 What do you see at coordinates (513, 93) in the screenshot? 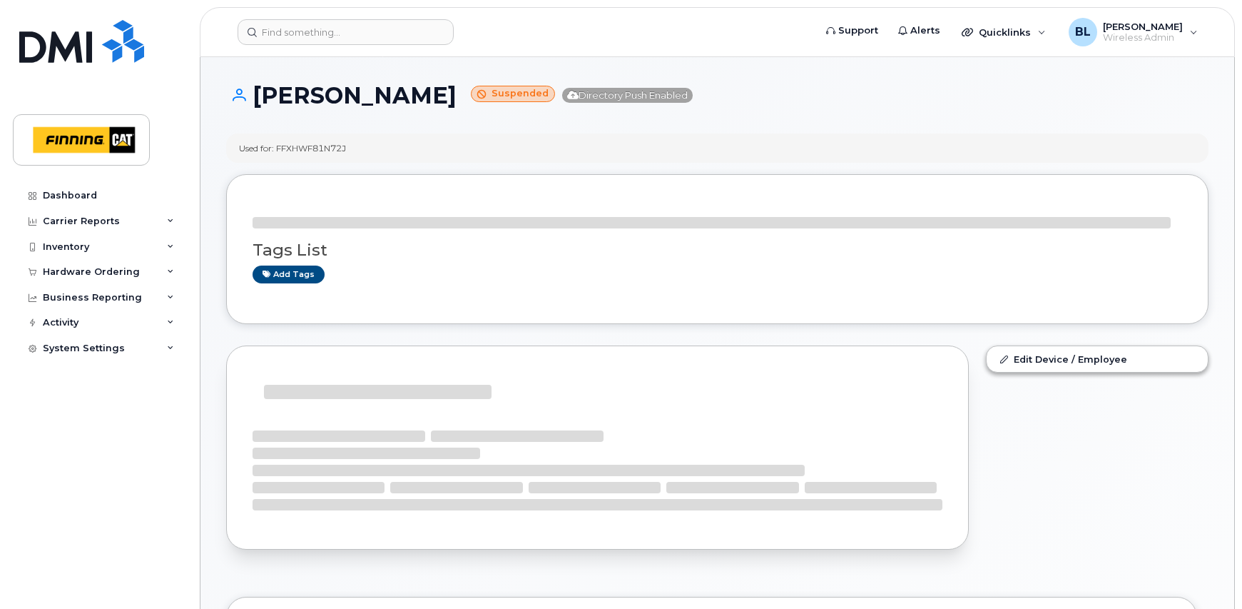
I see `small: Suspended` at bounding box center [513, 93].